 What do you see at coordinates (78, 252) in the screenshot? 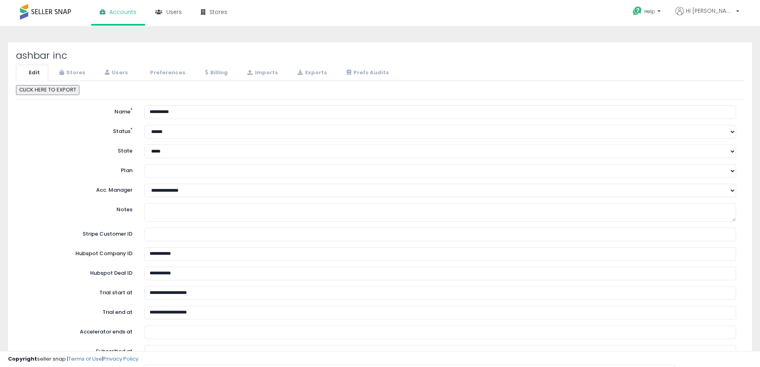
I see `label: Hubspot Company ID` at bounding box center [78, 252].